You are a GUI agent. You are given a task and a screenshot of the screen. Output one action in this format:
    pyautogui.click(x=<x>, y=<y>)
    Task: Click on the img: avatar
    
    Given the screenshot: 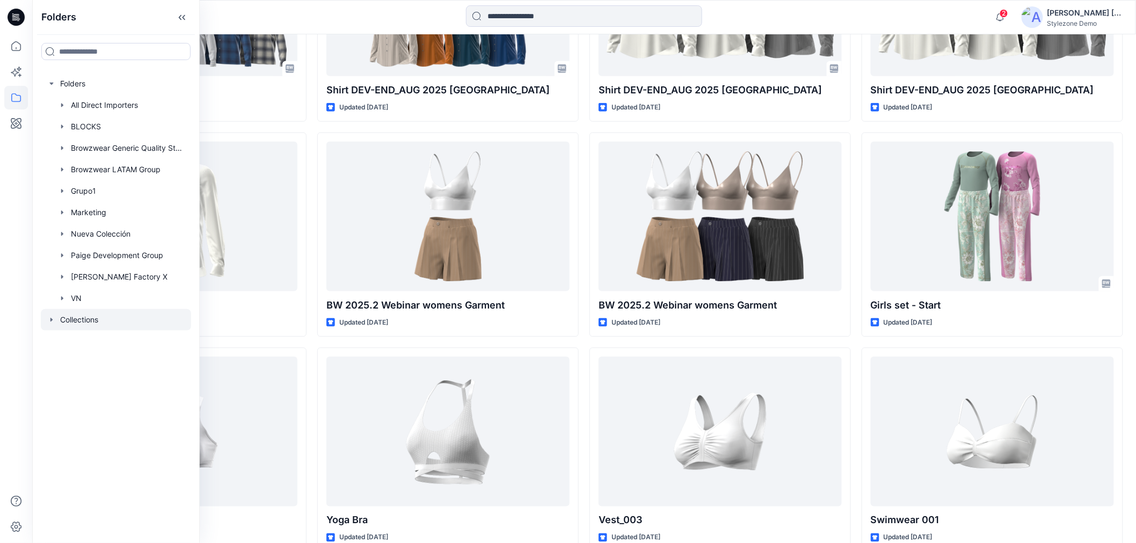 What is the action you would take?
    pyautogui.click(x=1032, y=17)
    